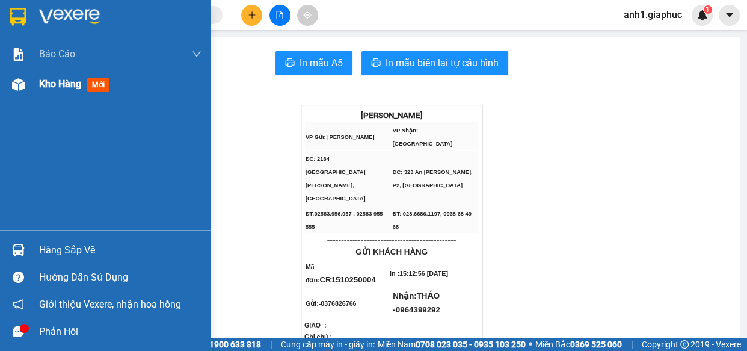  Describe the element at coordinates (684, 344) in the screenshot. I see `span: copyright` at that location.